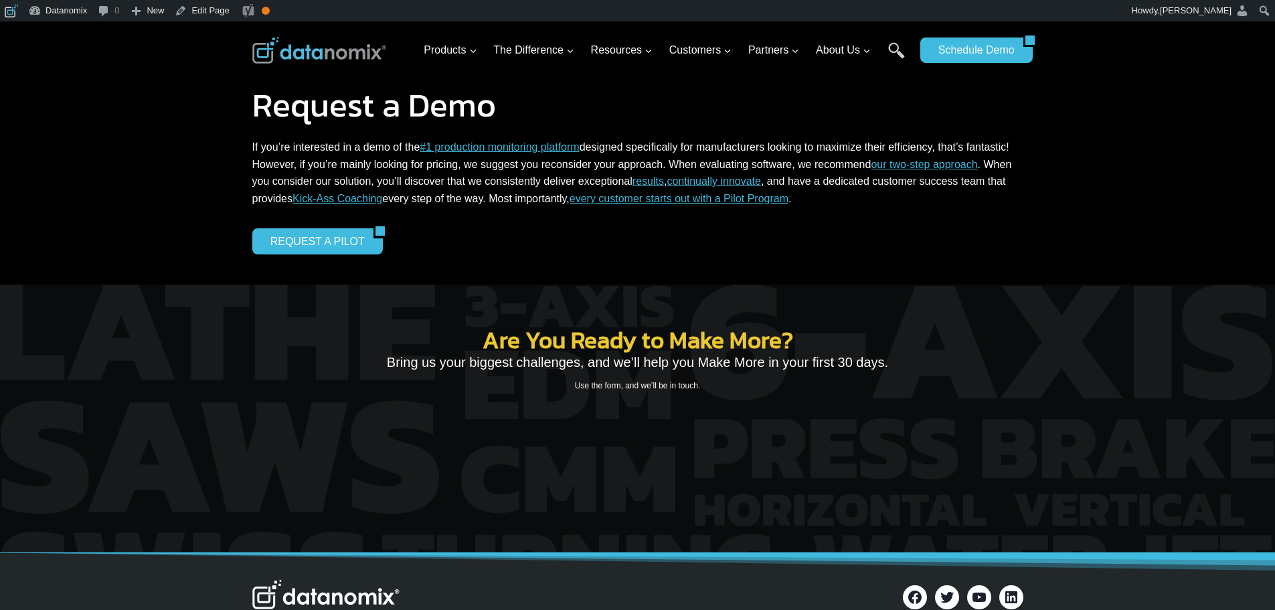 This screenshot has width=1275, height=610. I want to click on a: REQUEST A PILOT, so click(313, 241).